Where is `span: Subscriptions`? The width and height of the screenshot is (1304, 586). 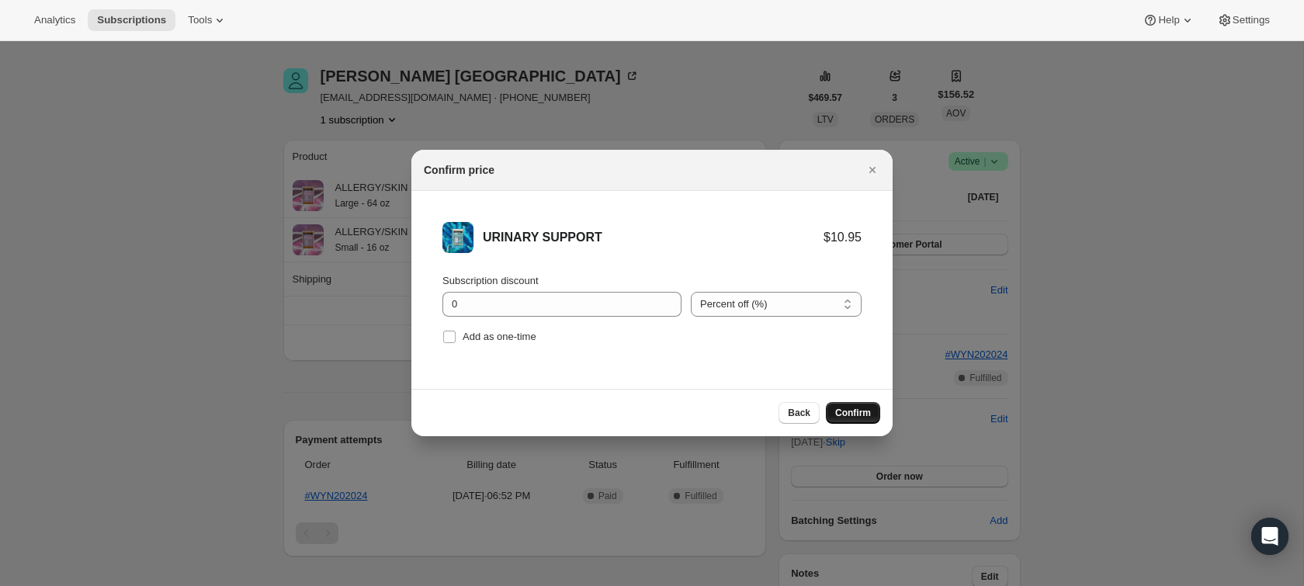
span: Subscriptions is located at coordinates (131, 20).